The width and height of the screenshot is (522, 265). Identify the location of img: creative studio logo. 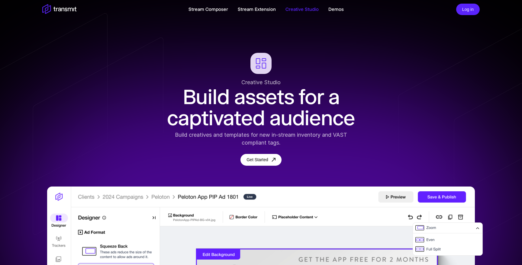
(261, 63).